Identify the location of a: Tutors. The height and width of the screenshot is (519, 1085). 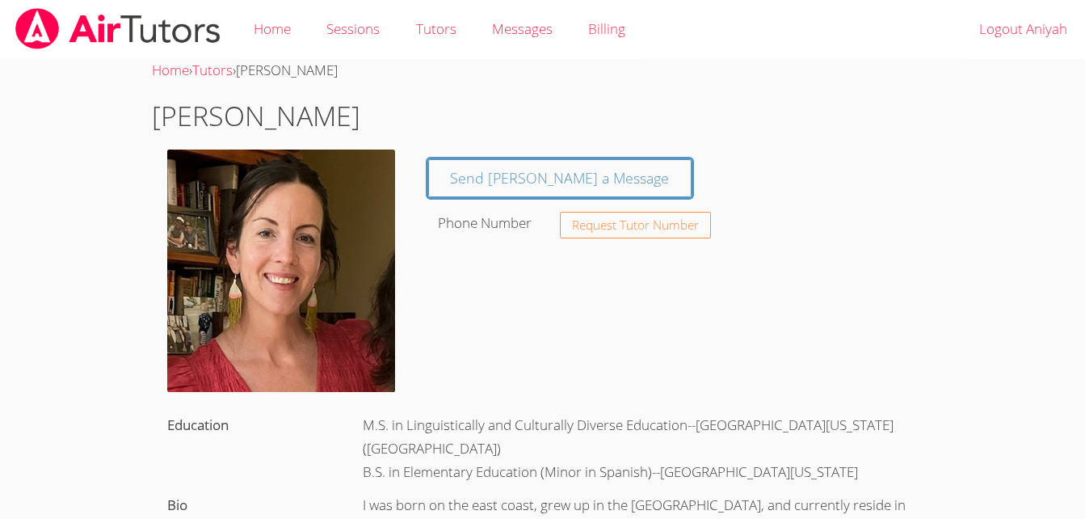
(213, 70).